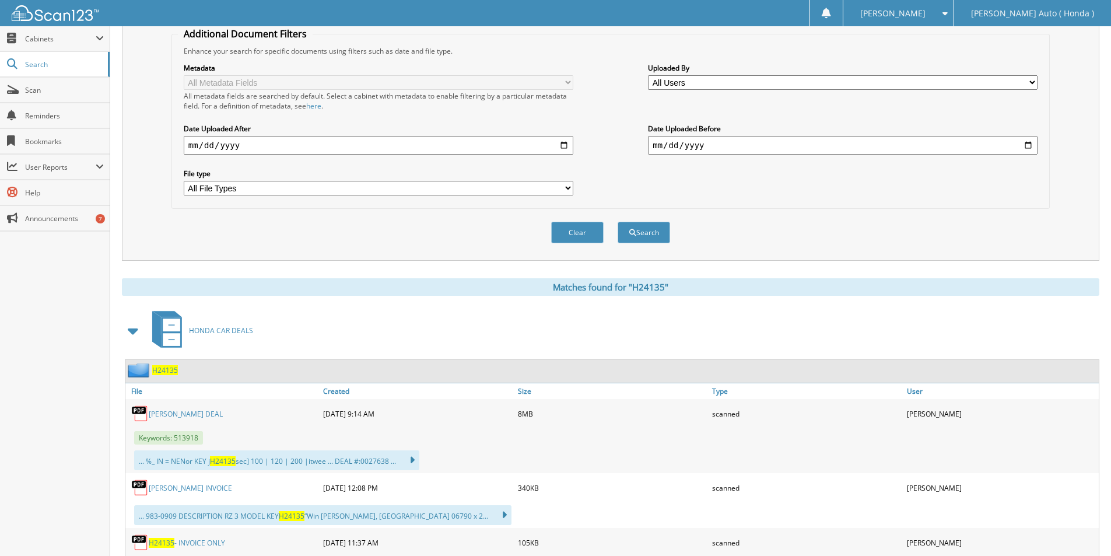 The width and height of the screenshot is (1111, 556). I want to click on label: File type, so click(379, 173).